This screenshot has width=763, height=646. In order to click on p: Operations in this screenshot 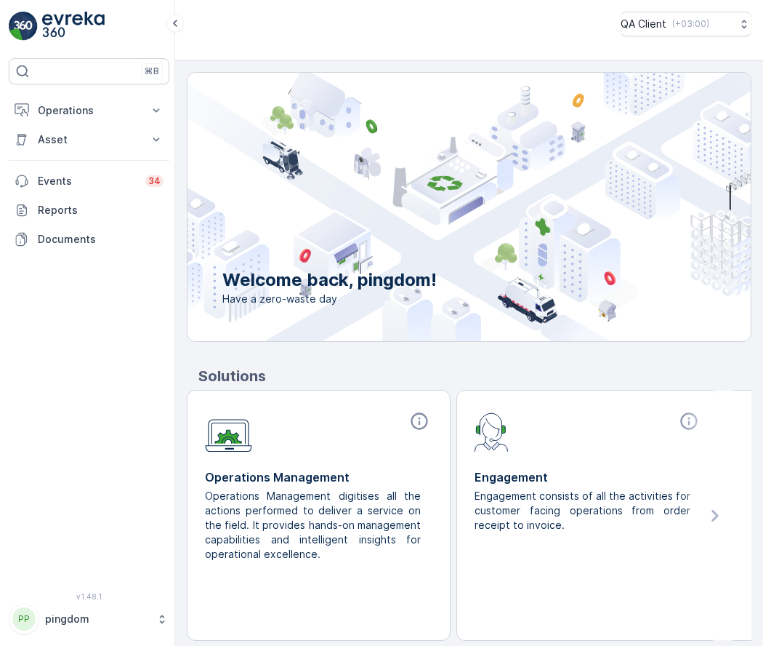, I will do `click(89, 110)`.